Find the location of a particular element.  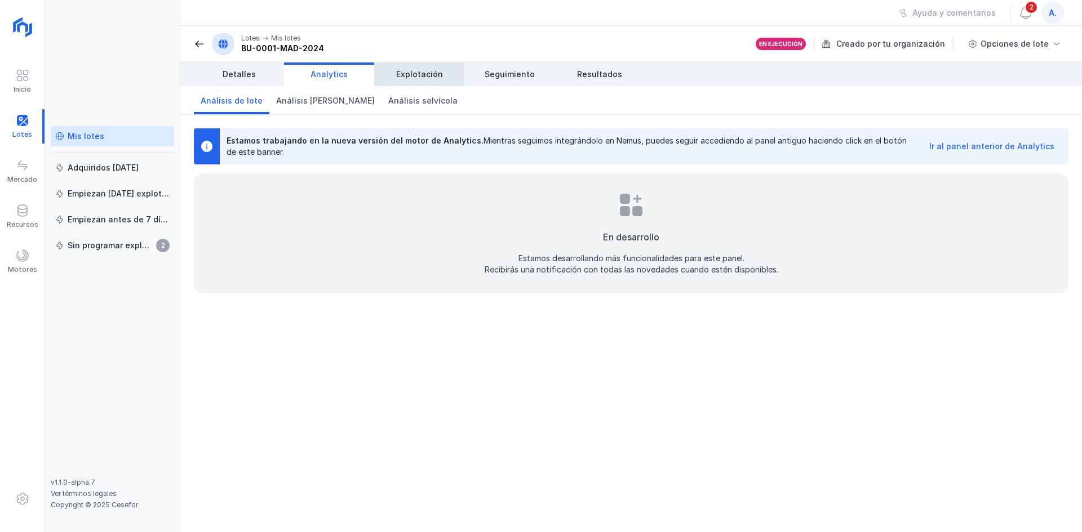

a: Análisis selvícola is located at coordinates (422, 100).